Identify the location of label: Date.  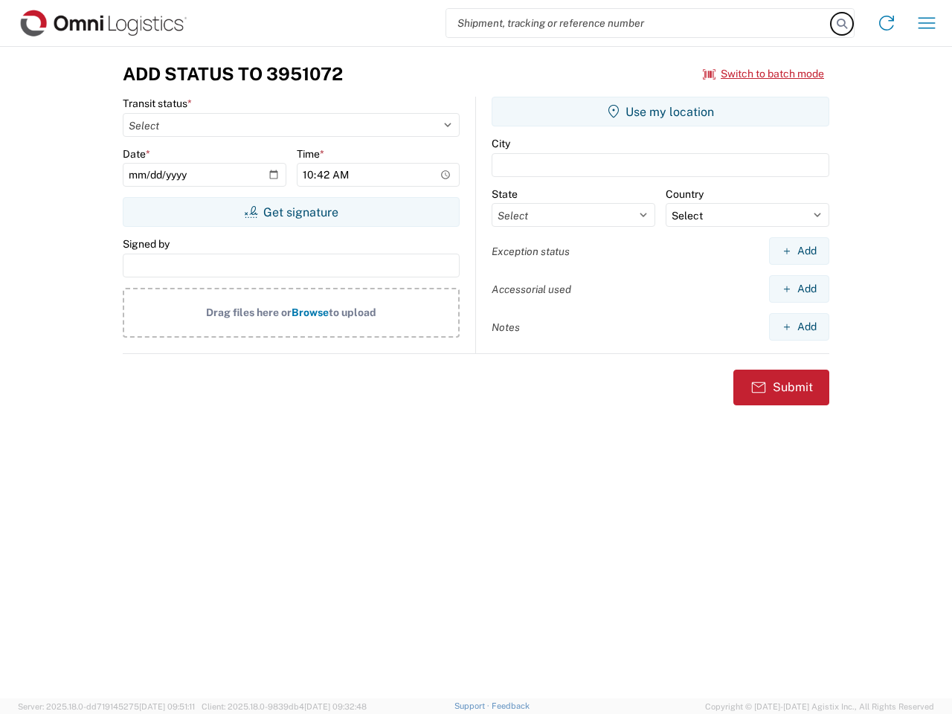
(136, 154).